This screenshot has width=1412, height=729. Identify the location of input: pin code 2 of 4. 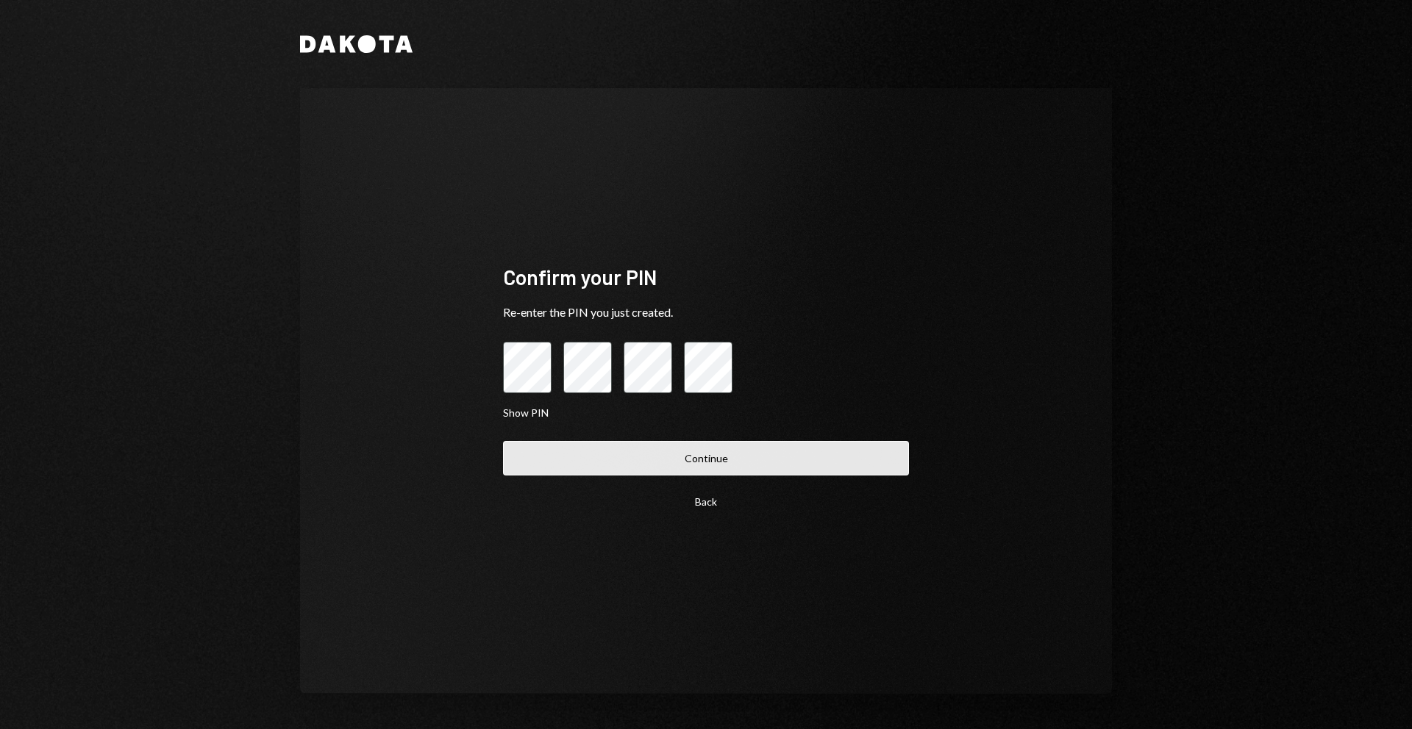
(587, 368).